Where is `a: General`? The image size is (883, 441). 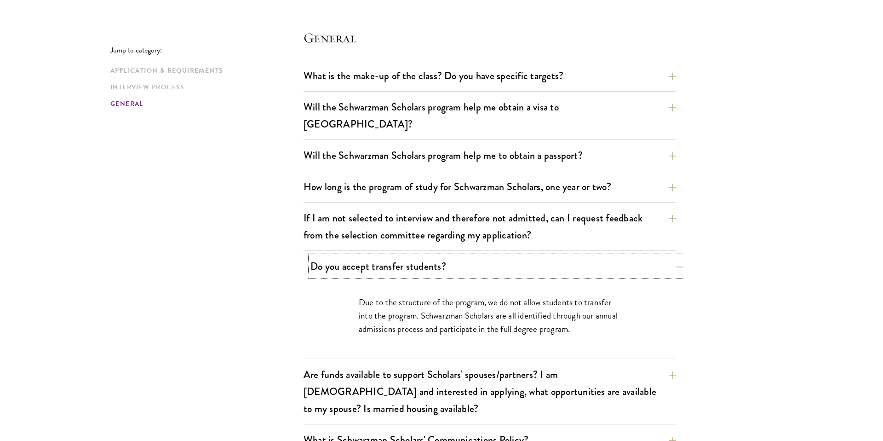
a: General is located at coordinates (204, 103).